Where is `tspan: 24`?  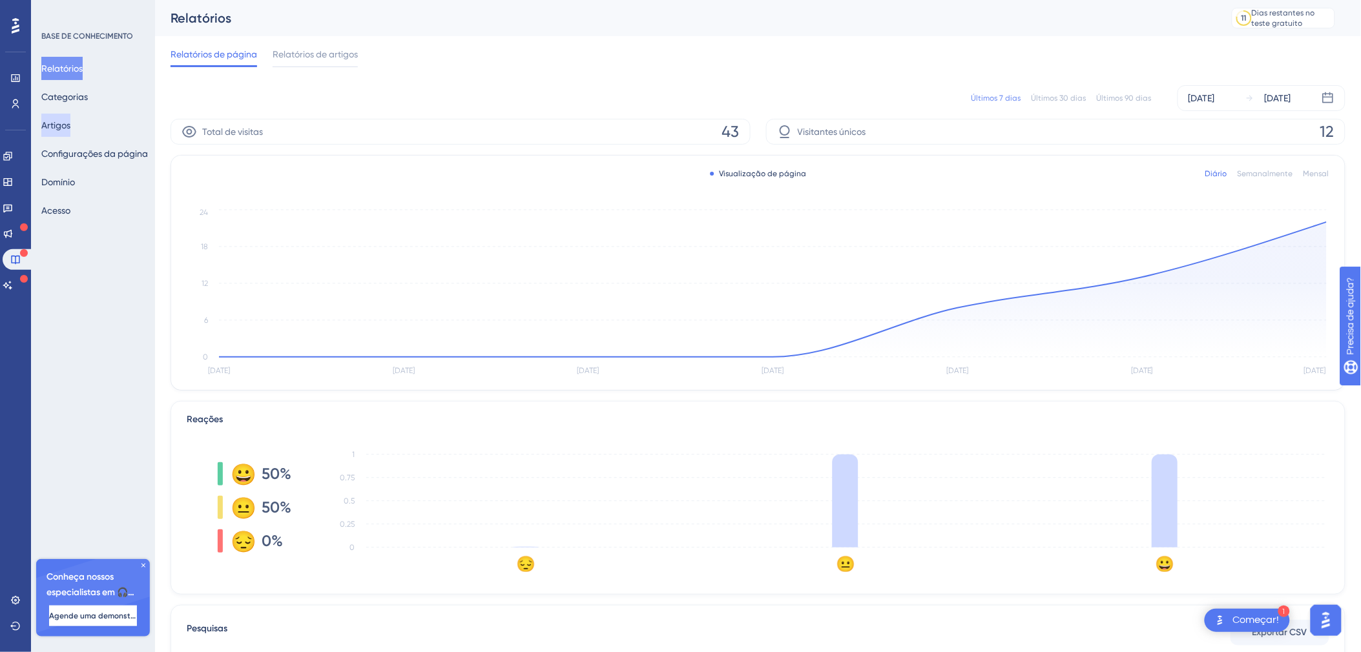
tspan: 24 is located at coordinates (203, 213).